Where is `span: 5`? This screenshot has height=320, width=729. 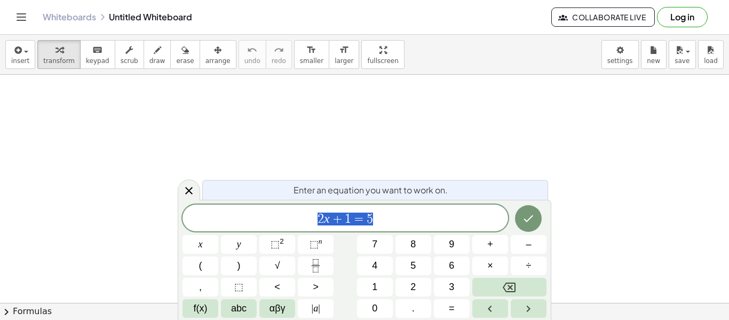 span: 5 is located at coordinates (413, 265).